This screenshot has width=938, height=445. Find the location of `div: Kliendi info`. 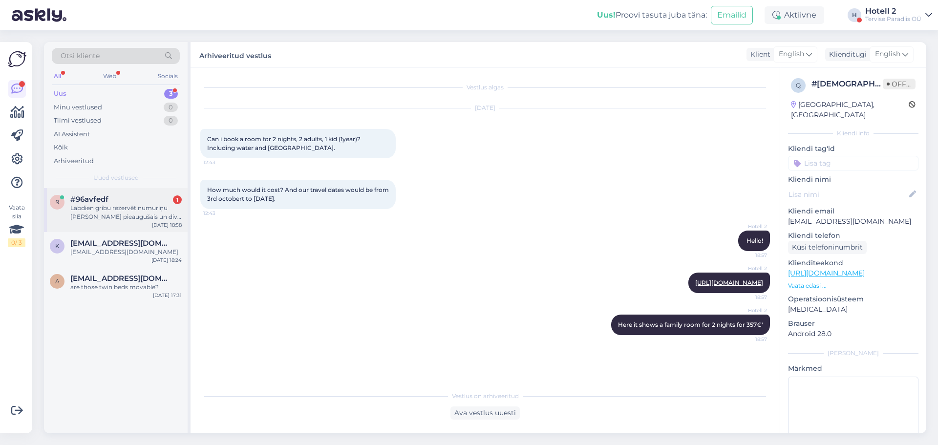

div: Kliendi info is located at coordinates (853, 133).